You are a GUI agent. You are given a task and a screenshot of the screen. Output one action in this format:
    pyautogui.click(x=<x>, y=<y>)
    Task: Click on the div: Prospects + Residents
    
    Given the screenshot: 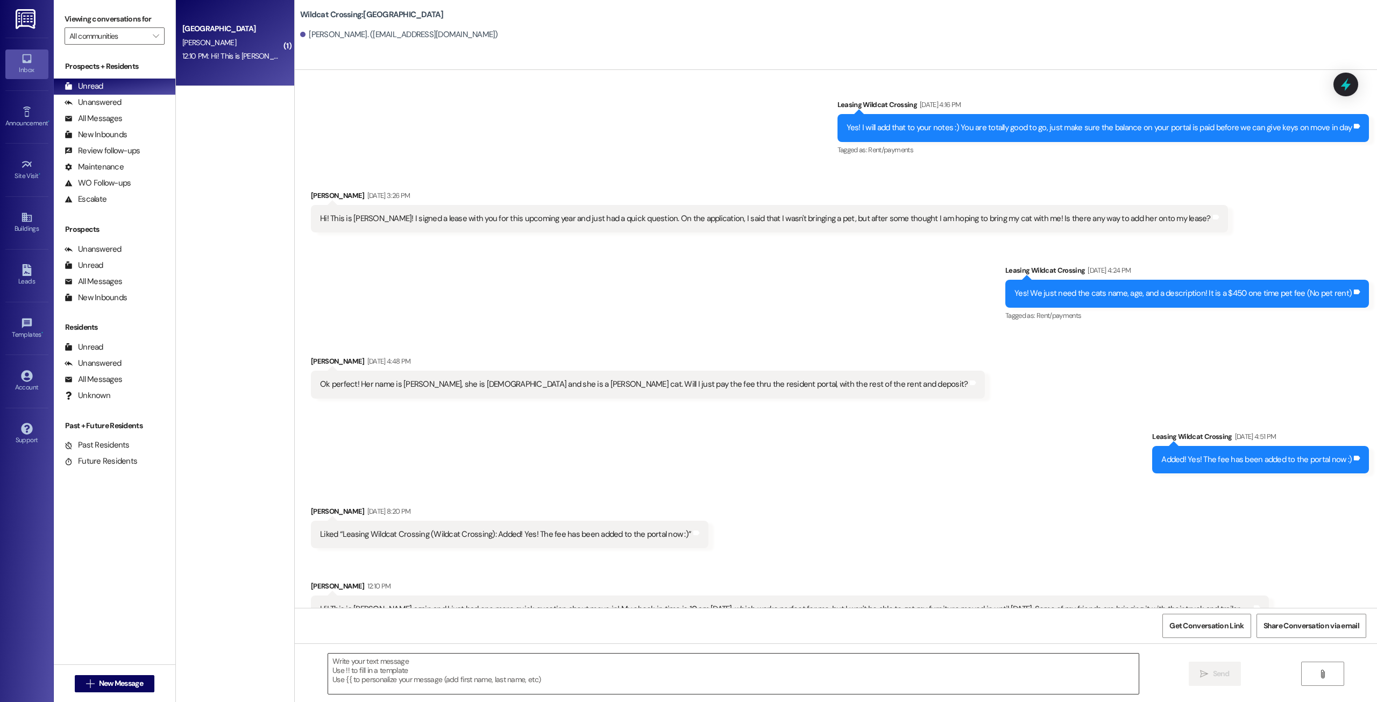 What is the action you would take?
    pyautogui.click(x=115, y=66)
    